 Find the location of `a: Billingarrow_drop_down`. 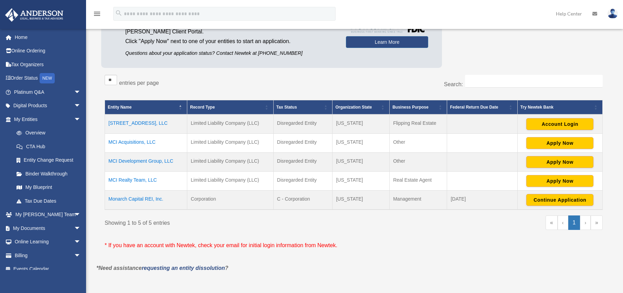

a: Billingarrow_drop_down is located at coordinates (48, 255).